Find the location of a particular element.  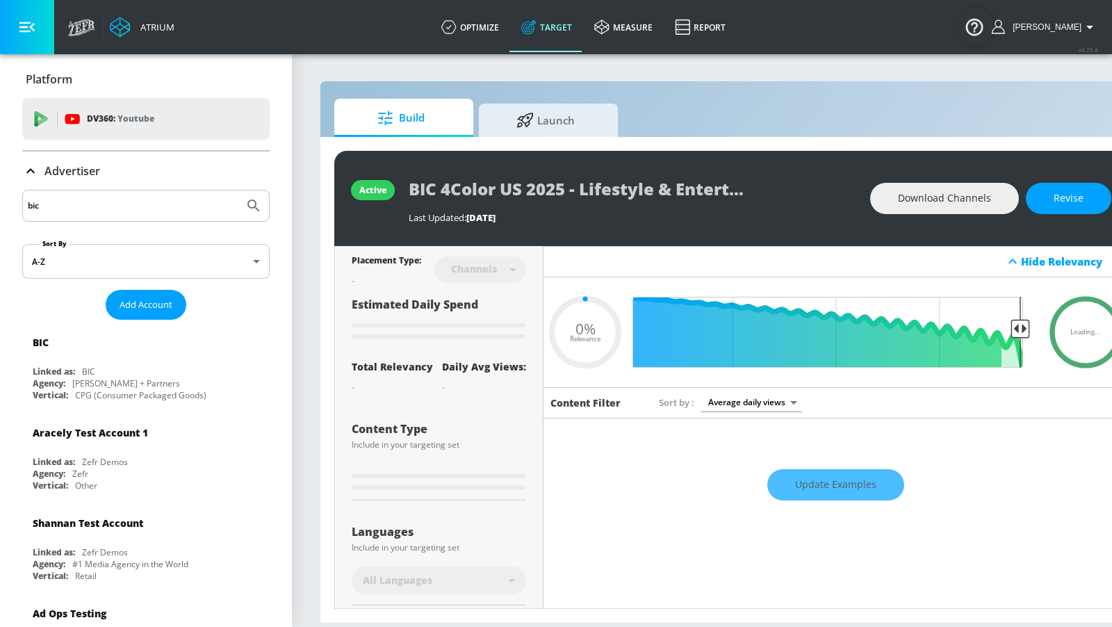

div: Aracely Test Account 1Linked as:Zefr DemosAgency:ZefrVertical:Other is located at coordinates (146, 455).